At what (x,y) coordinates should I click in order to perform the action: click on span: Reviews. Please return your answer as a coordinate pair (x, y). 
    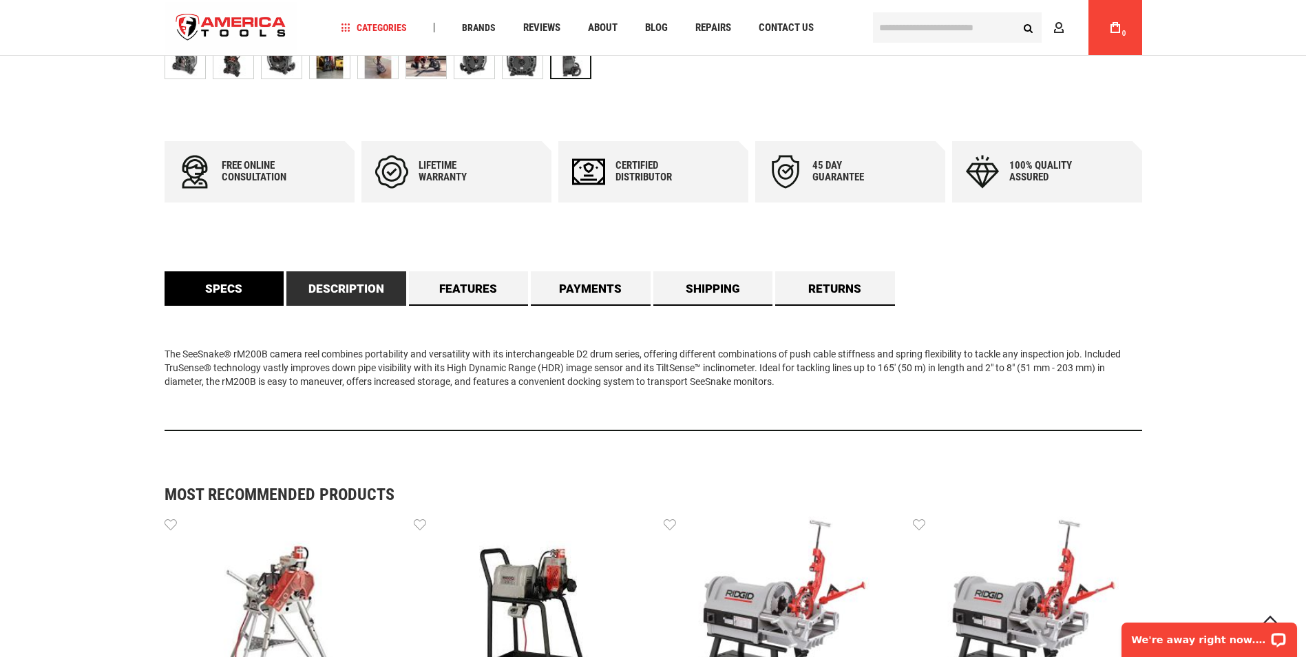
    Looking at the image, I should click on (542, 28).